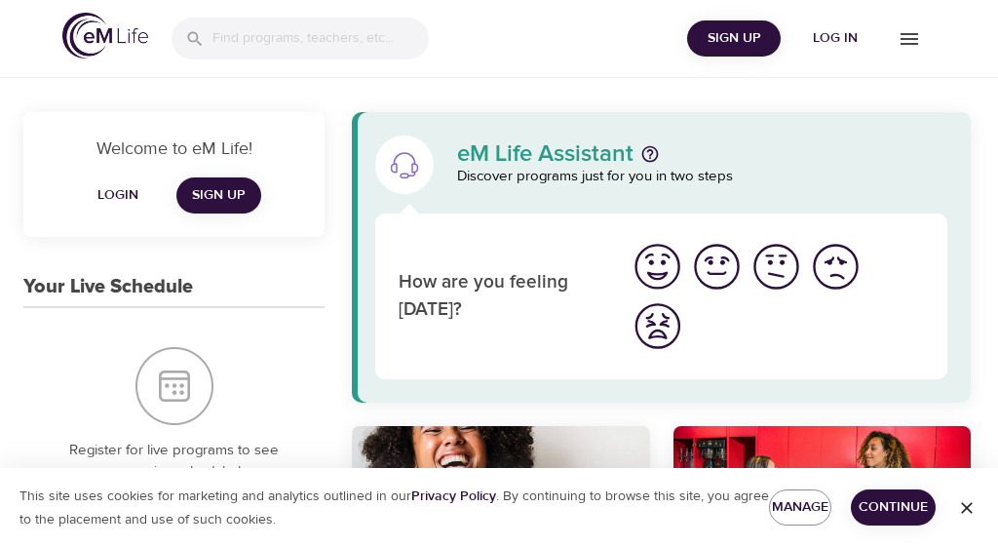 The image size is (998, 547). Describe the element at coordinates (218, 195) in the screenshot. I see `a: Sign Up` at that location.